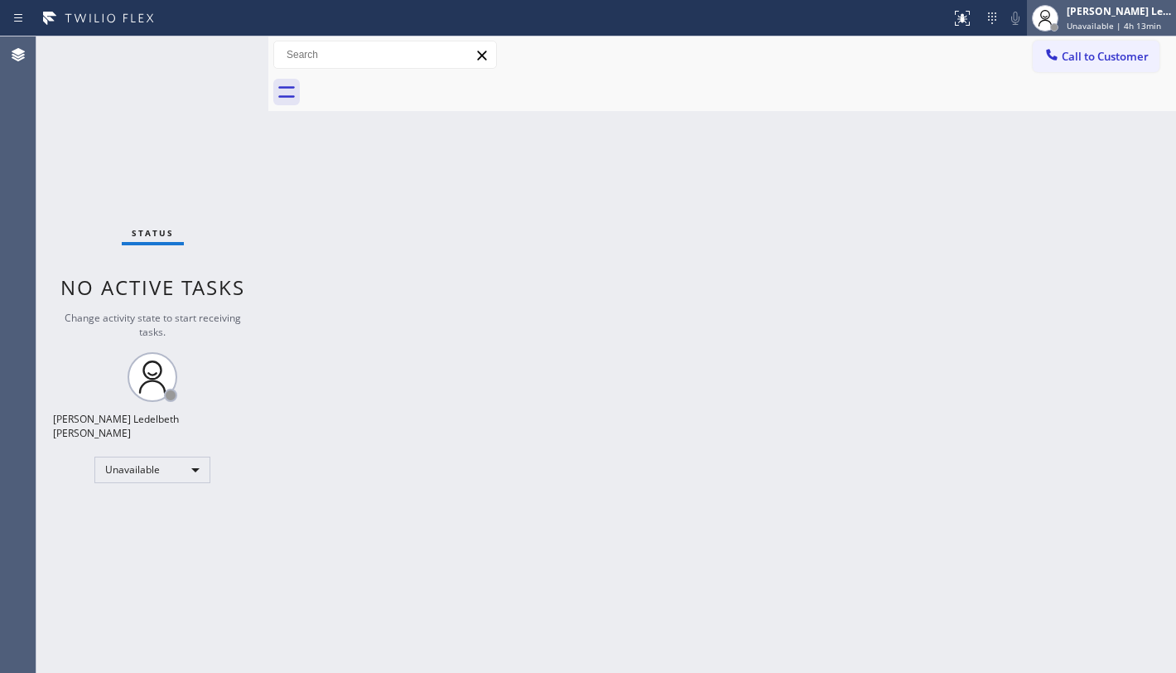  I want to click on span: Call to Customer, so click(1105, 56).